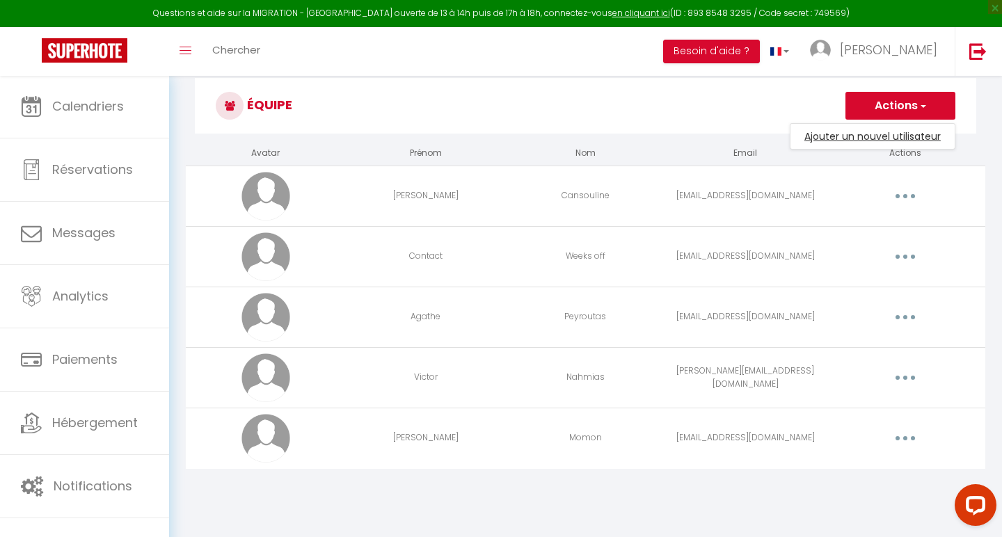  Describe the element at coordinates (978, 51) in the screenshot. I see `img: logout` at that location.